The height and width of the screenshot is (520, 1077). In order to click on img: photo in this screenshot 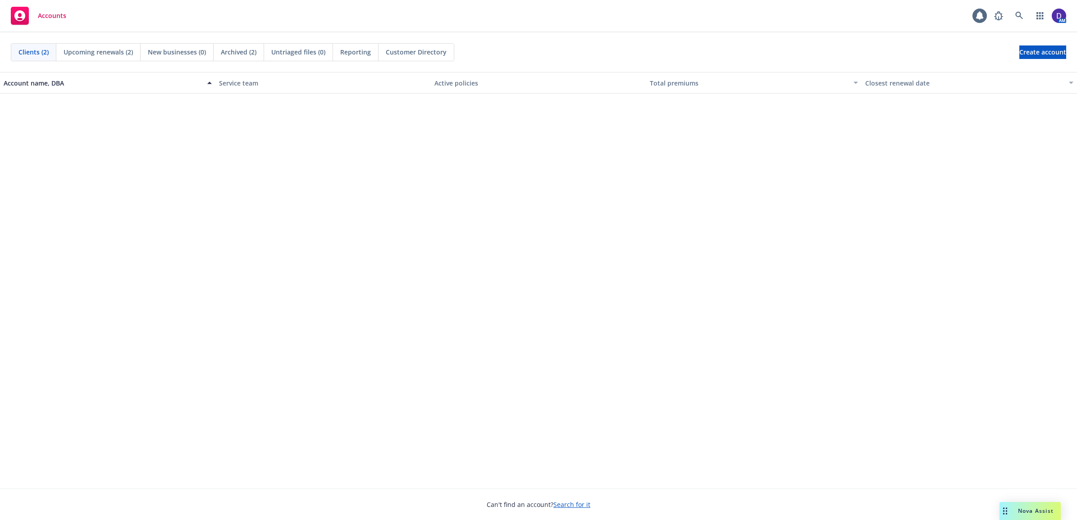, I will do `click(1059, 16)`.